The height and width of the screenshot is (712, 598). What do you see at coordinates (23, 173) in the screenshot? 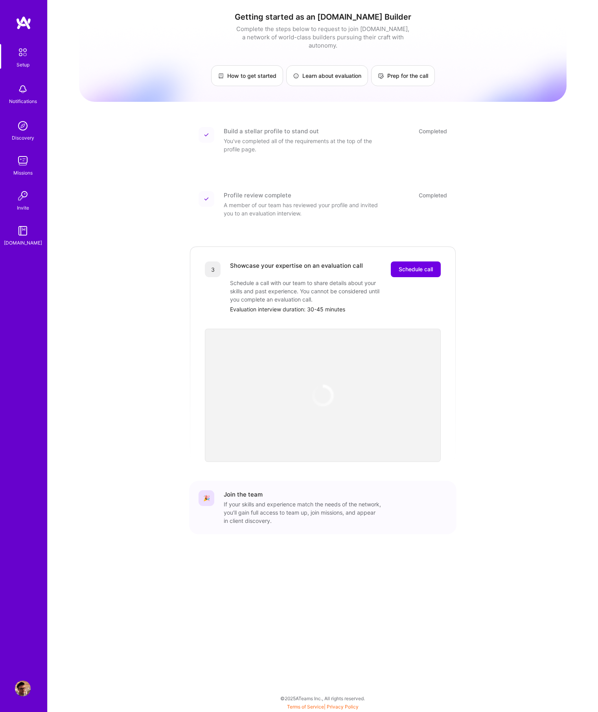
I see `div: Missions` at bounding box center [23, 173].